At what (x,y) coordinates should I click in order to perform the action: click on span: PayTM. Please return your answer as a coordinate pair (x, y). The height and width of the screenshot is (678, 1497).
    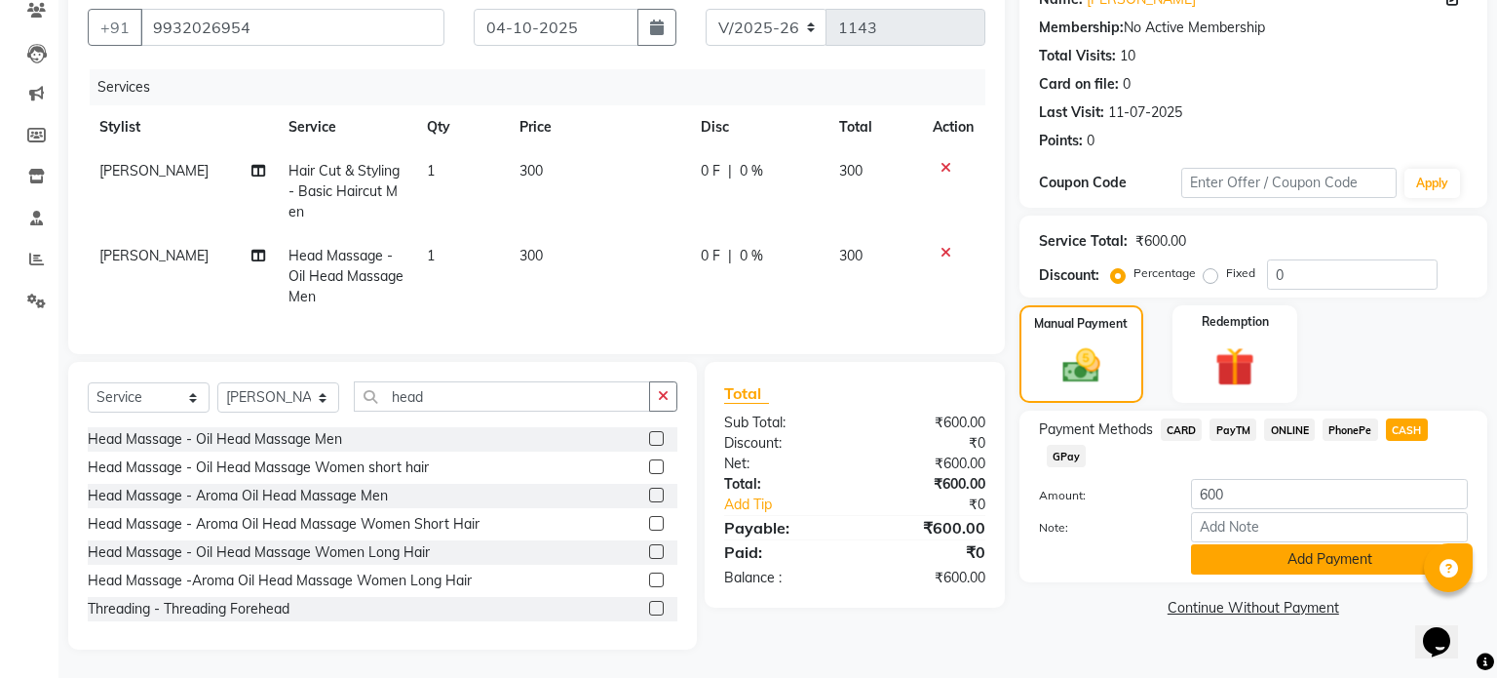
    Looking at the image, I should click on (1233, 429).